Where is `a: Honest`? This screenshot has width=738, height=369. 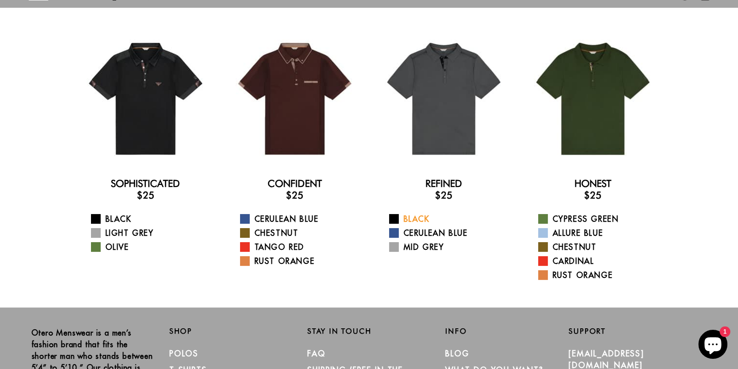 a: Honest is located at coordinates (593, 183).